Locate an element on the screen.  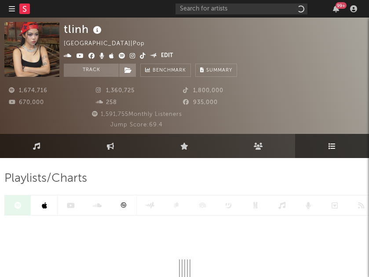
button: Track is located at coordinates (91, 70).